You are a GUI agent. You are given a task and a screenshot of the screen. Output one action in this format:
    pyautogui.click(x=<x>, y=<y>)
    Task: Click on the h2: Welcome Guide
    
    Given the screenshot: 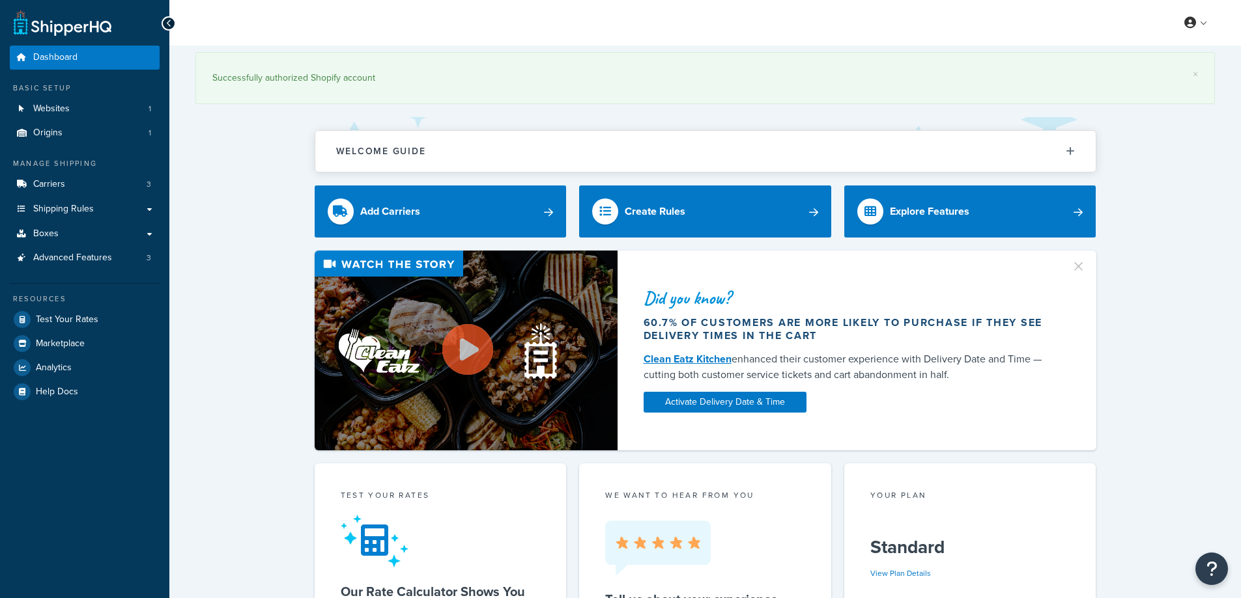 What is the action you would take?
    pyautogui.click(x=381, y=151)
    